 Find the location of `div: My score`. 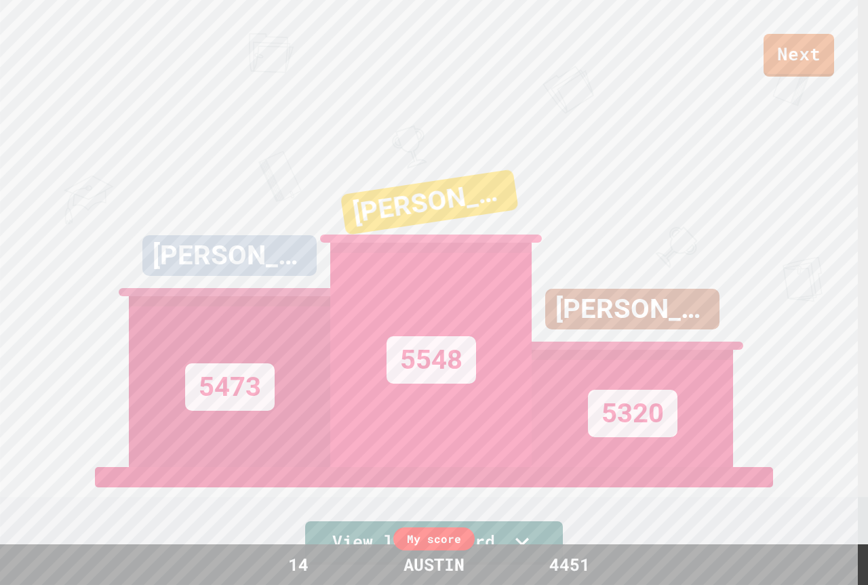

div: My score is located at coordinates (434, 539).